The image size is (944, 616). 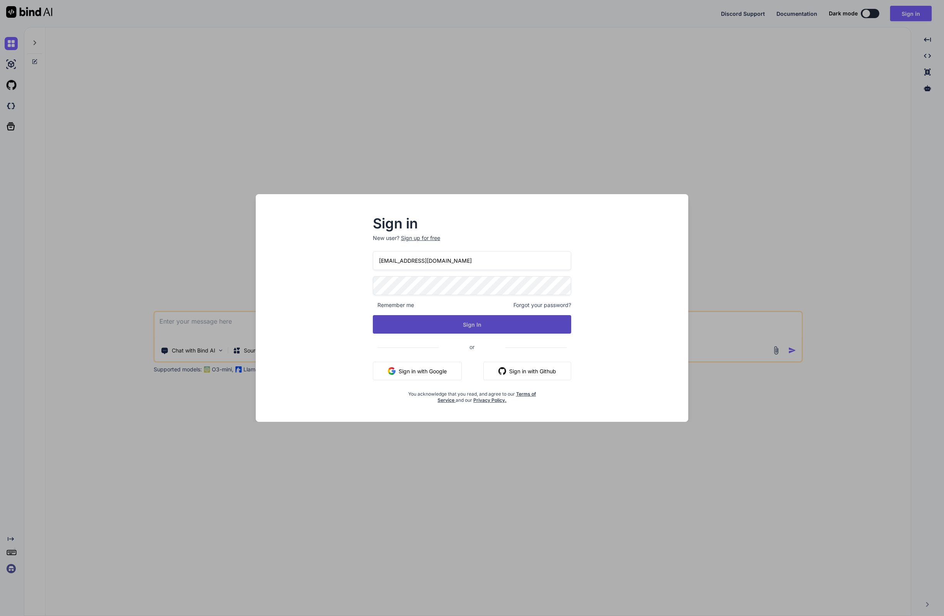 What do you see at coordinates (472, 395) in the screenshot?
I see `div: You acknowledge that you read, and agree to our and our` at bounding box center [472, 395].